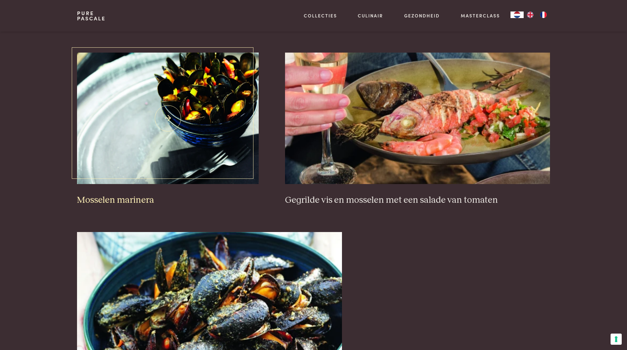  I want to click on a: Culinair, so click(370, 15).